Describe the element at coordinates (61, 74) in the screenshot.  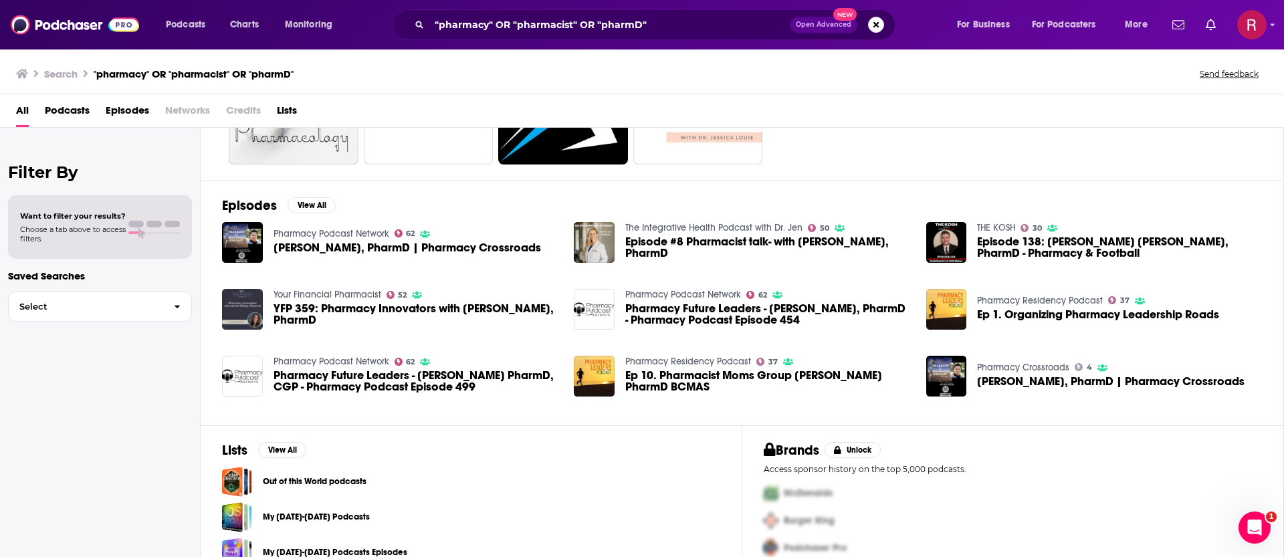
I see `h3: Search` at that location.